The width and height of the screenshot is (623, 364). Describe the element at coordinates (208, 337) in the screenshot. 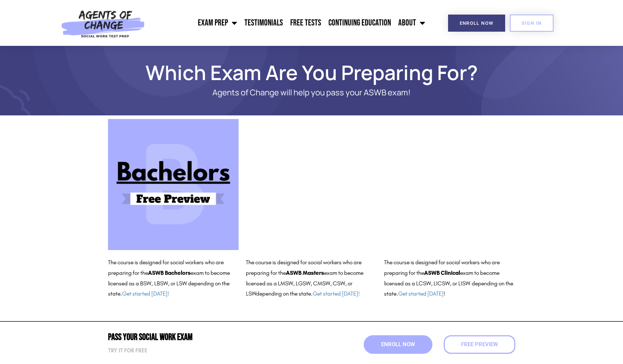

I see `h2: Pass Your Social Work Exam` at that location.